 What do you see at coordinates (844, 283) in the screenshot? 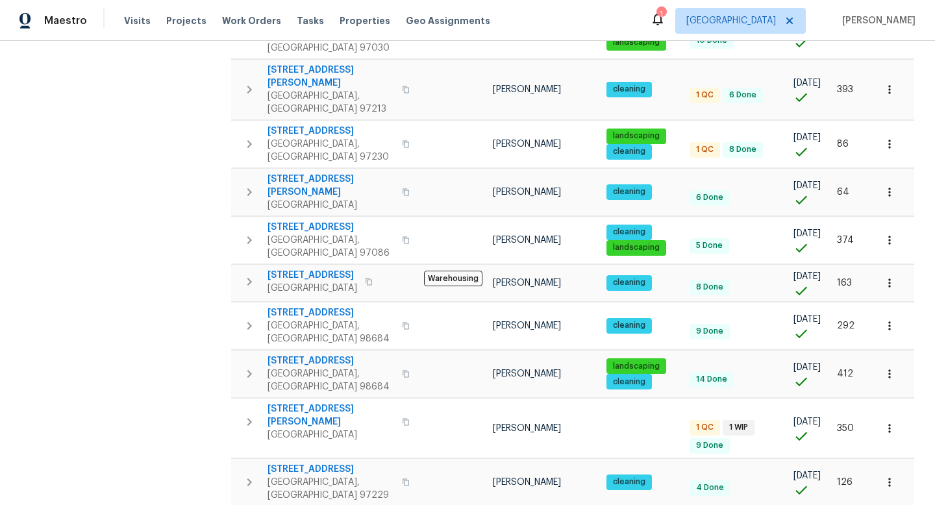
I see `span: 163` at bounding box center [844, 283].